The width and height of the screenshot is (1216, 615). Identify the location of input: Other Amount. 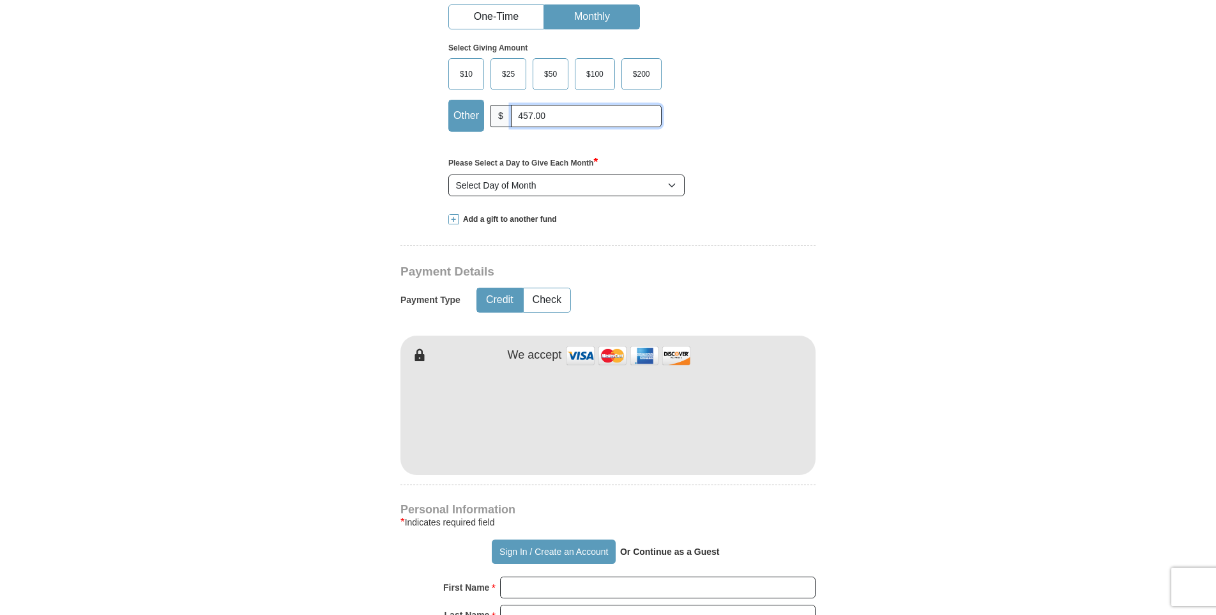
(586, 116).